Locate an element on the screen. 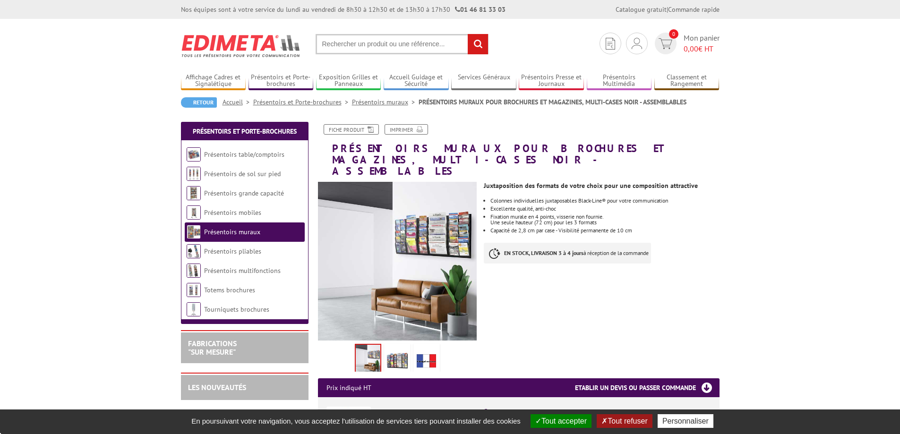 The width and height of the screenshot is (900, 434). img: edimeta_produit_fabrique_en_france.jpg is located at coordinates (426, 360).